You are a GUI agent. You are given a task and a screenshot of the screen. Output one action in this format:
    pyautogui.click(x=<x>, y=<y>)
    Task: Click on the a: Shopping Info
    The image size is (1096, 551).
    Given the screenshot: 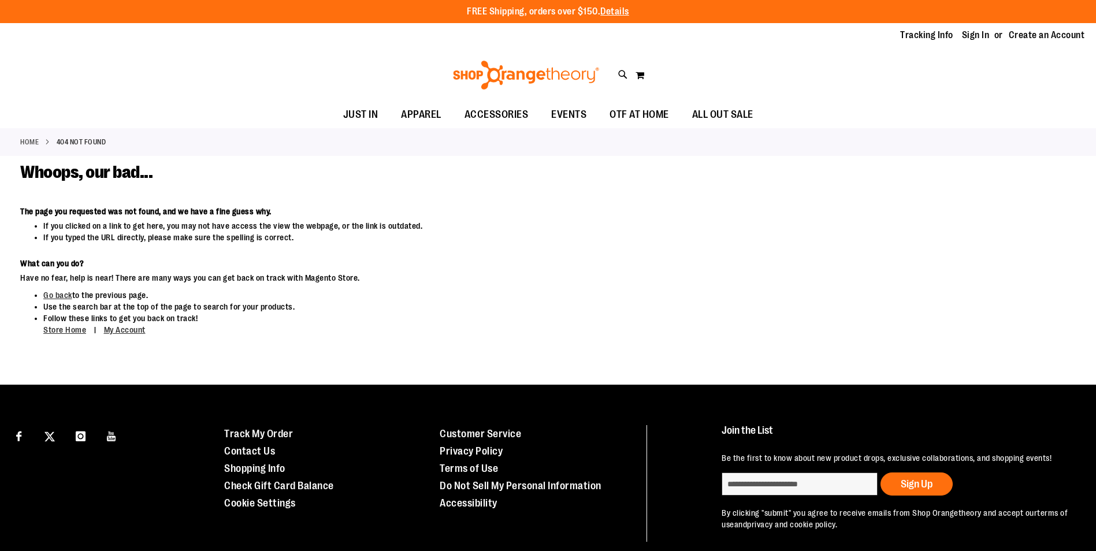 What is the action you would take?
    pyautogui.click(x=255, y=469)
    